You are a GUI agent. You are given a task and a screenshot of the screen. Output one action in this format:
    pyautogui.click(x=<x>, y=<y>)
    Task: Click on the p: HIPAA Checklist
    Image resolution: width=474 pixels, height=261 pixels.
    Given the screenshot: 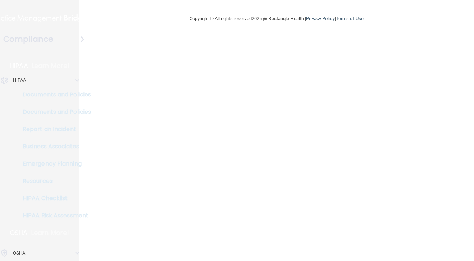 What is the action you would take?
    pyautogui.click(x=54, y=198)
    